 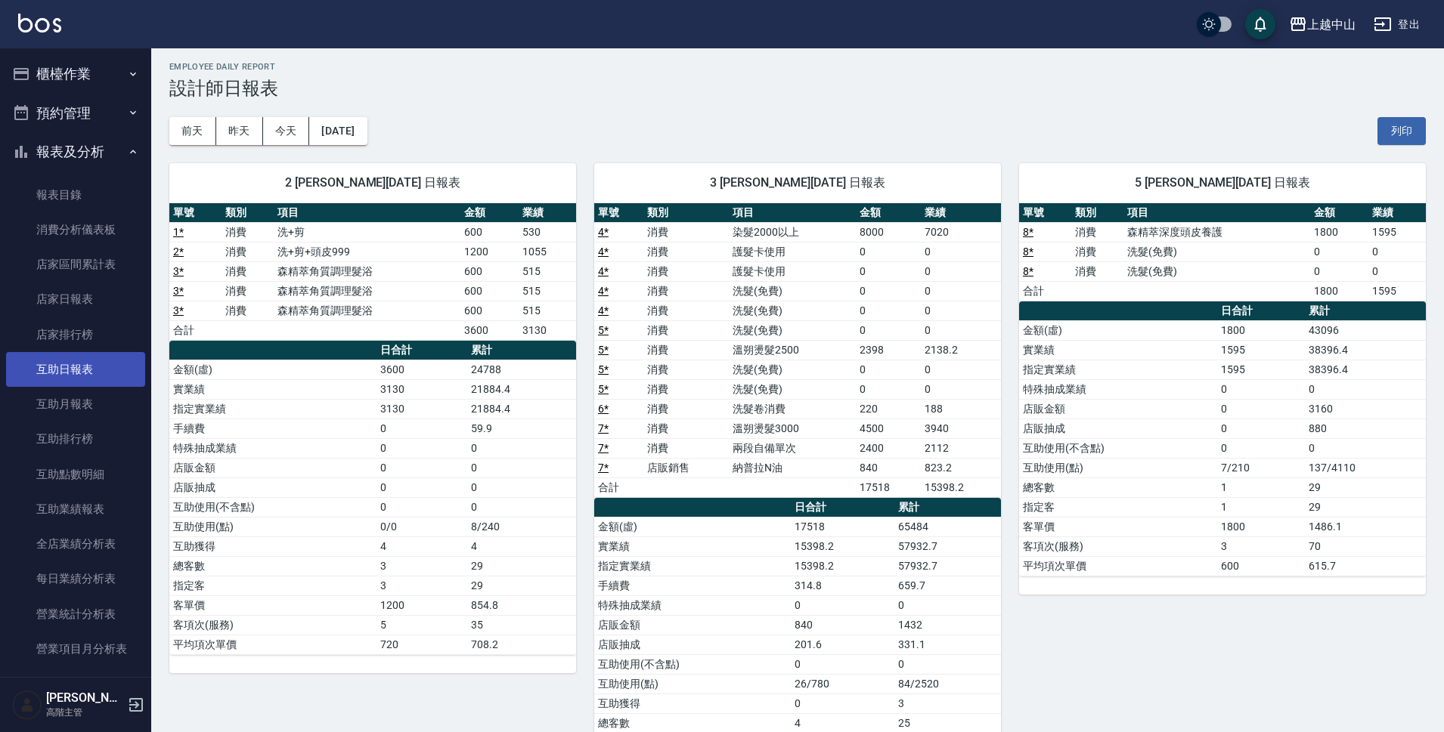 What do you see at coordinates (797, 67) in the screenshot?
I see `h2: Employee Daily Report` at bounding box center [797, 67].